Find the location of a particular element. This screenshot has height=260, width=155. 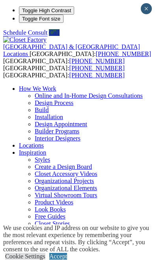

button: Toggle High Contrast is located at coordinates (47, 10).